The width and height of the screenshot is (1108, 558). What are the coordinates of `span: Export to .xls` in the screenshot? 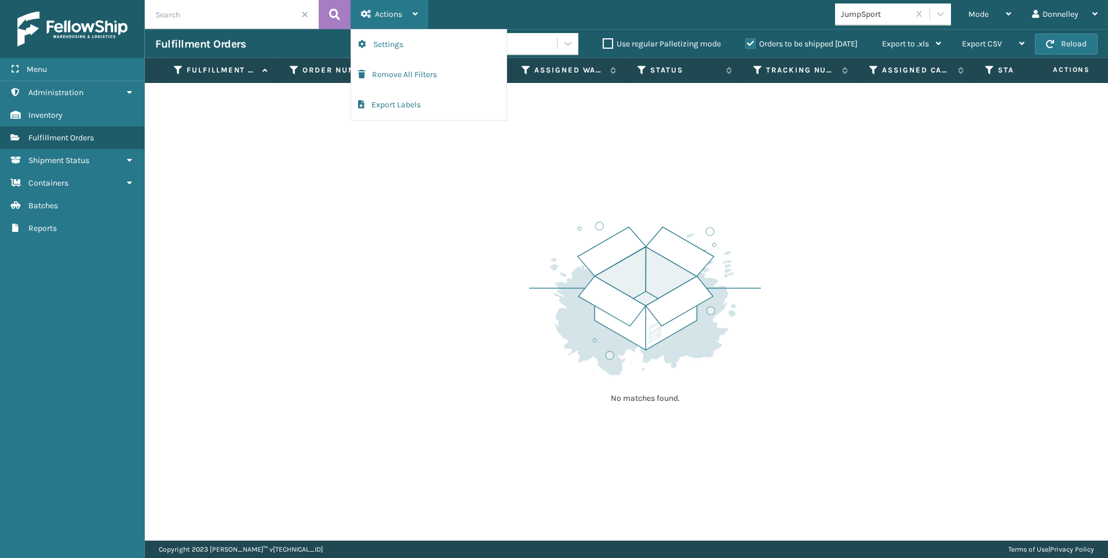 It's located at (905, 43).